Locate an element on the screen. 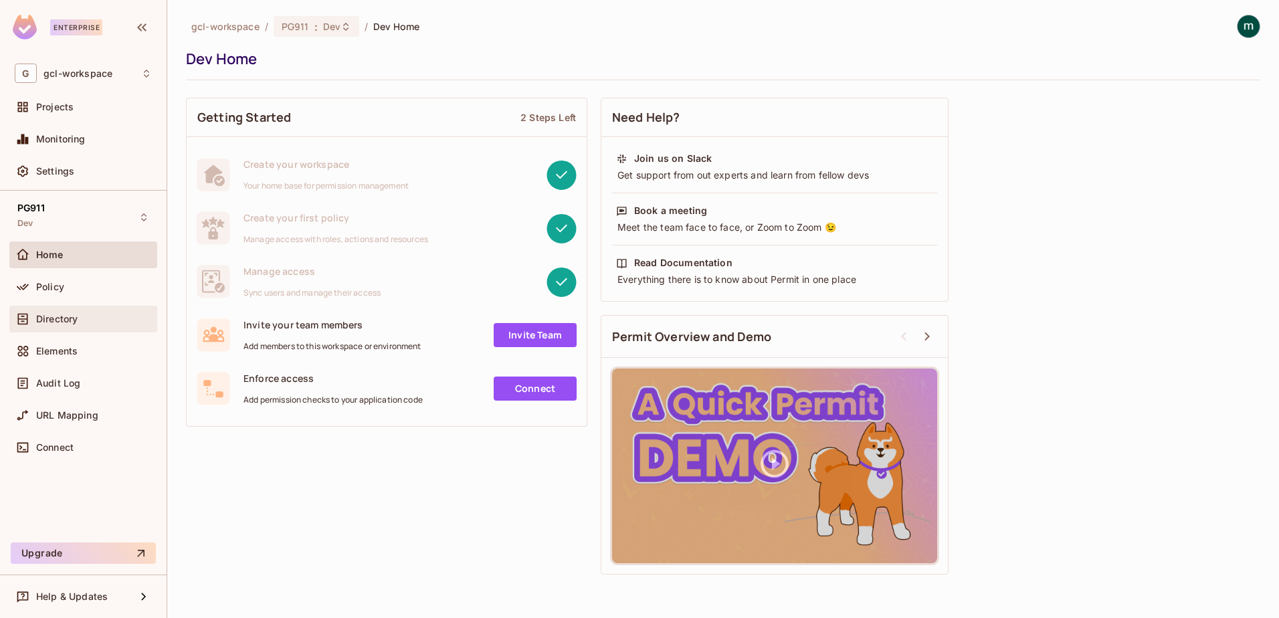 The width and height of the screenshot is (1279, 618). span: Settings is located at coordinates (55, 171).